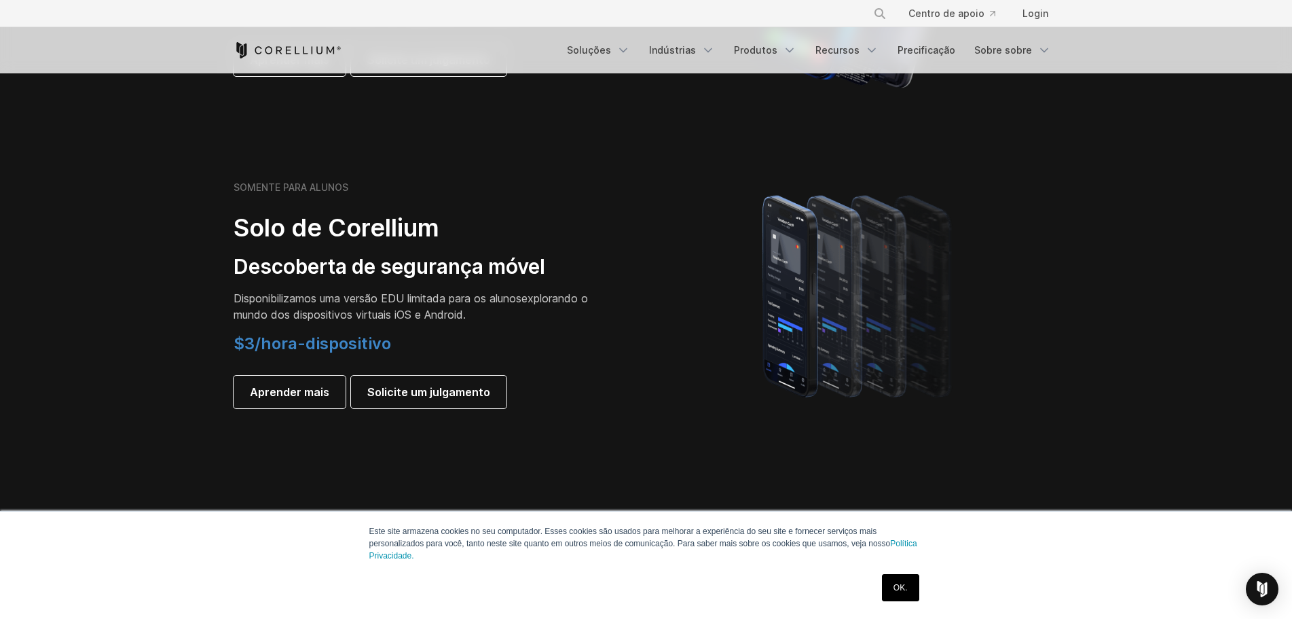  What do you see at coordinates (1263, 589) in the screenshot?
I see `div: Open Intercom Messenger` at bounding box center [1263, 589].